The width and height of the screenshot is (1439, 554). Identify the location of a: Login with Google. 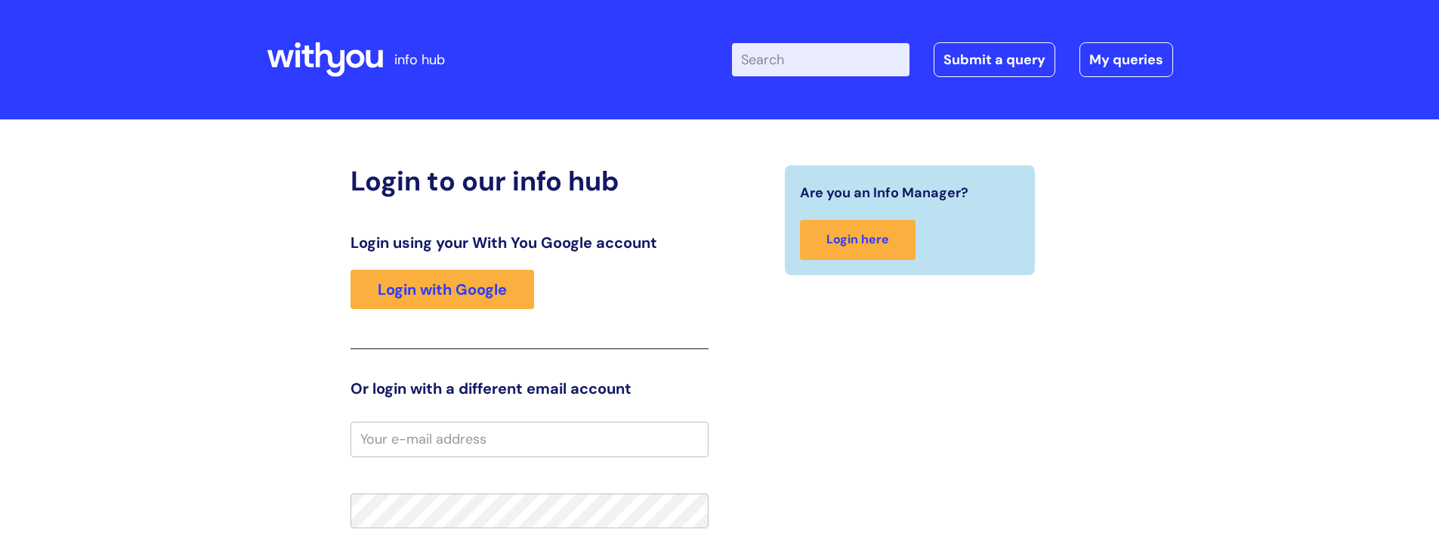
(442, 289).